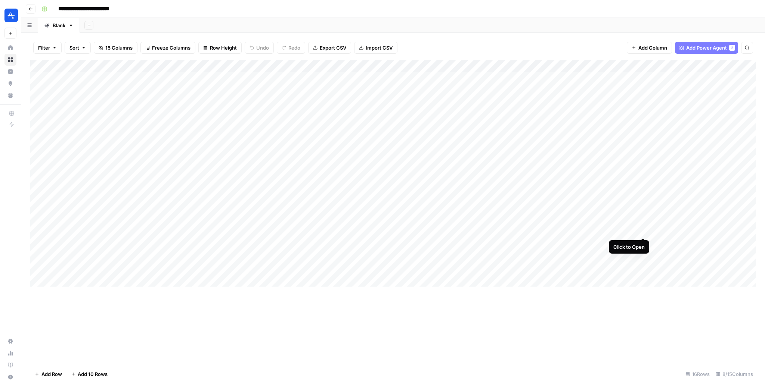 Image resolution: width=765 pixels, height=386 pixels. Describe the element at coordinates (10, 15) in the screenshot. I see `button: Workspace: Amplitude` at that location.